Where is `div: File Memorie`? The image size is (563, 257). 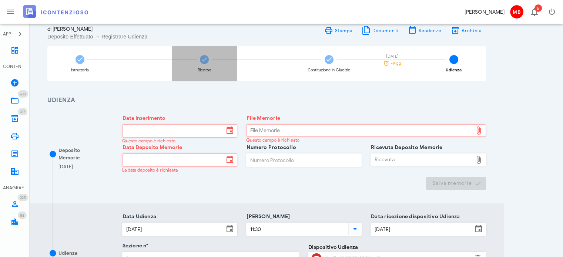
div: File Memorie is located at coordinates (359, 131).